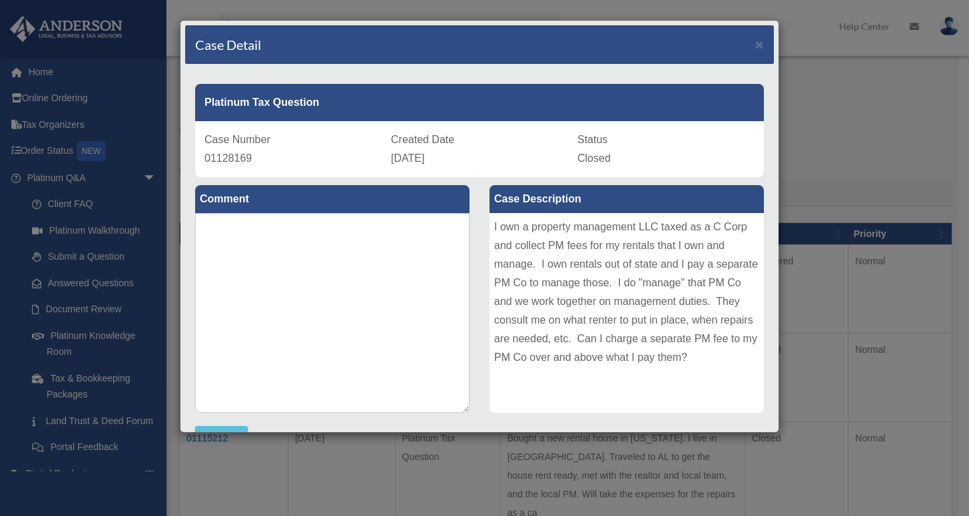 The image size is (969, 516). What do you see at coordinates (480, 103) in the screenshot?
I see `div: Platinum Tax Question` at bounding box center [480, 103].